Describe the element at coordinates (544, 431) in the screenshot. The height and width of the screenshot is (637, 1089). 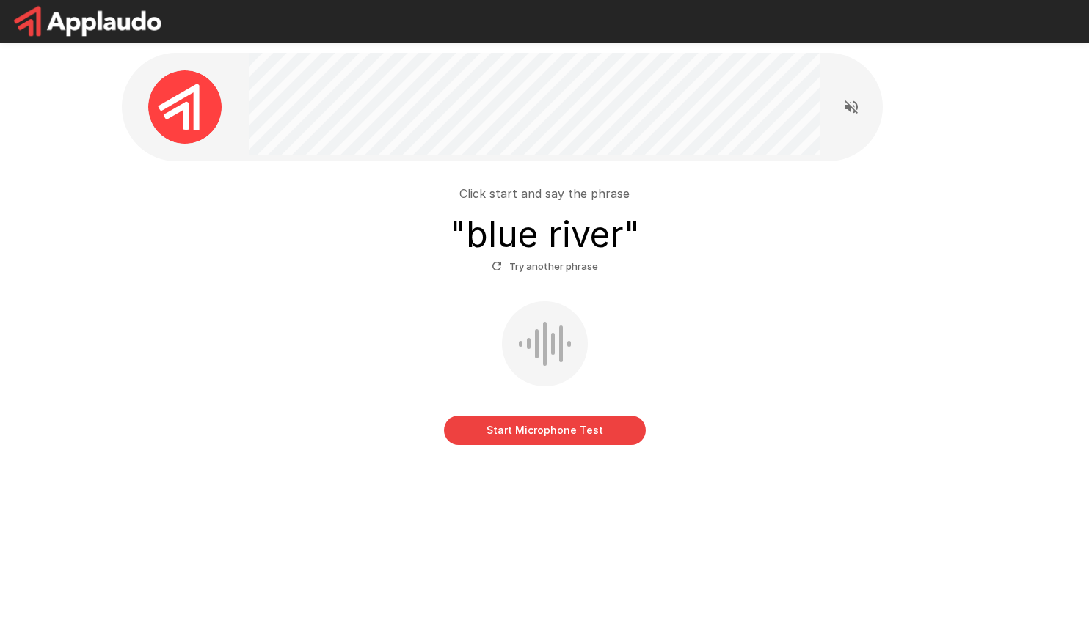
I see `button: Start Microphone Test` at that location.